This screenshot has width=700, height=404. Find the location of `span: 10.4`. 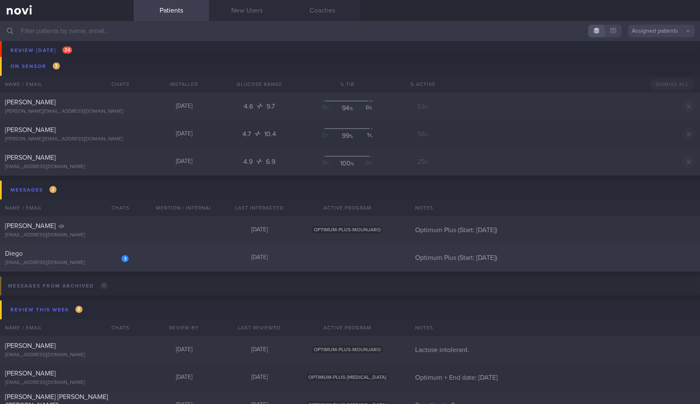

span: 10.4 is located at coordinates (270, 134).